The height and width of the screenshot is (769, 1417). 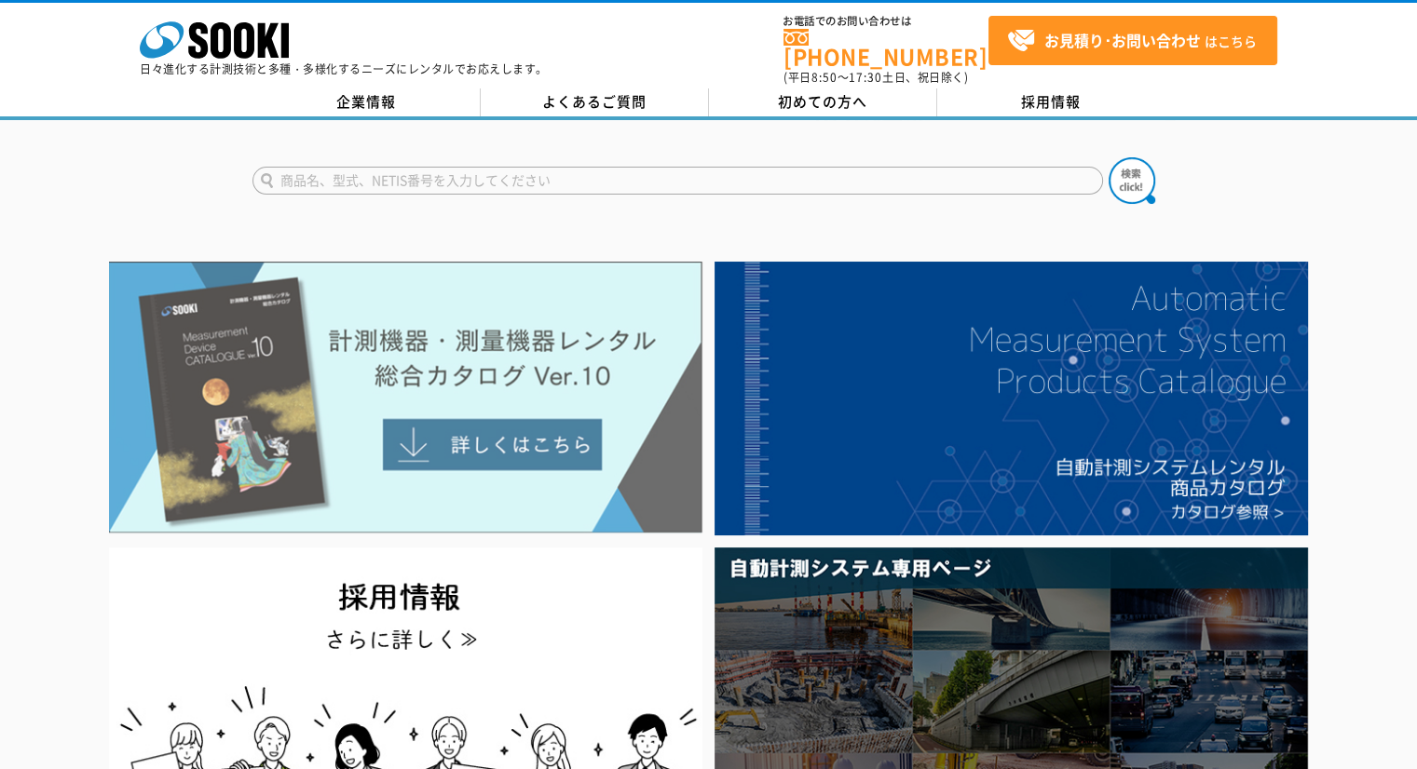 I want to click on a: 企業情報, so click(x=366, y=102).